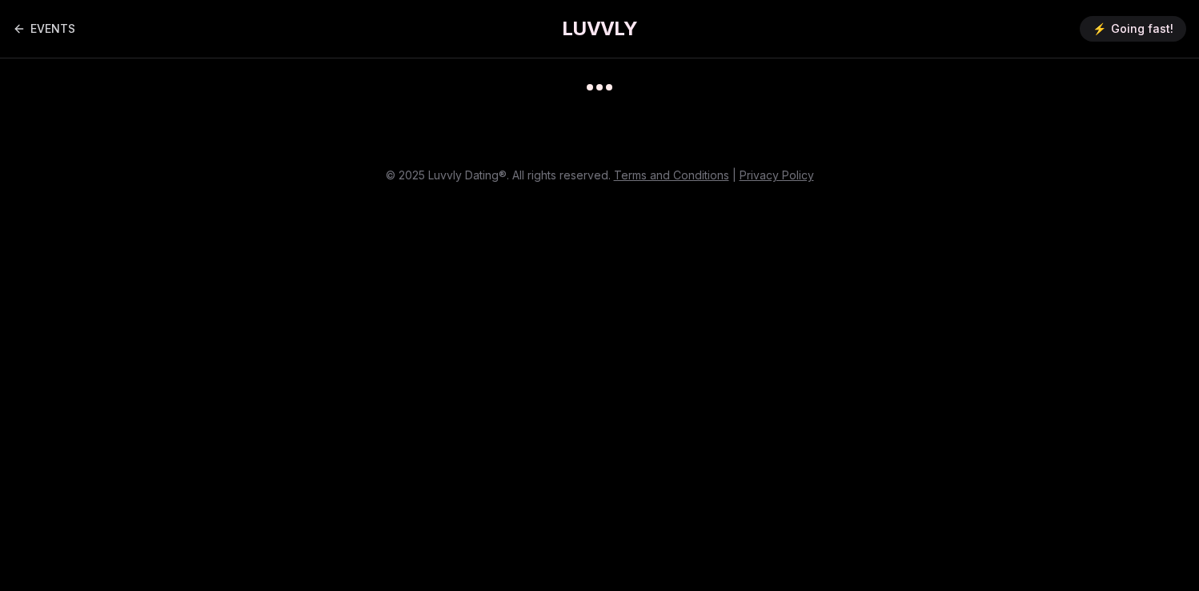  What do you see at coordinates (777, 175) in the screenshot?
I see `a: Privacy Policy` at bounding box center [777, 175].